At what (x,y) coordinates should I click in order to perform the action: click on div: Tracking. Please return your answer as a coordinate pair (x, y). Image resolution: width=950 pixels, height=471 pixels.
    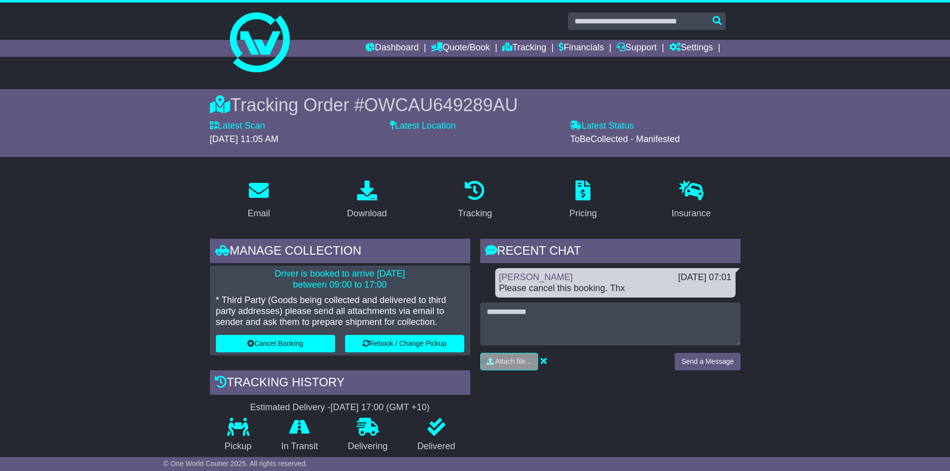
    Looking at the image, I should click on (475, 213).